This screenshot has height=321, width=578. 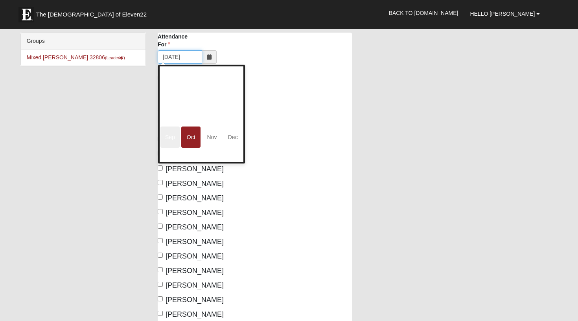 What do you see at coordinates (115, 58) in the screenshot?
I see `small: (Leader )` at bounding box center [115, 58].